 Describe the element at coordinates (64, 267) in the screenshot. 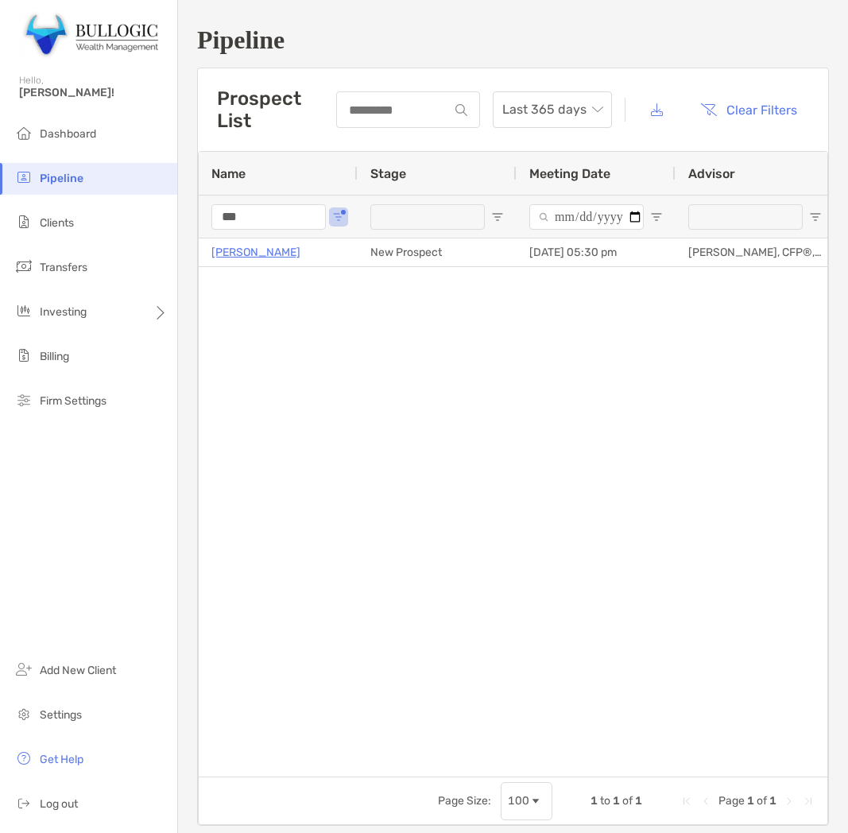

I see `span: Transfers` at that location.